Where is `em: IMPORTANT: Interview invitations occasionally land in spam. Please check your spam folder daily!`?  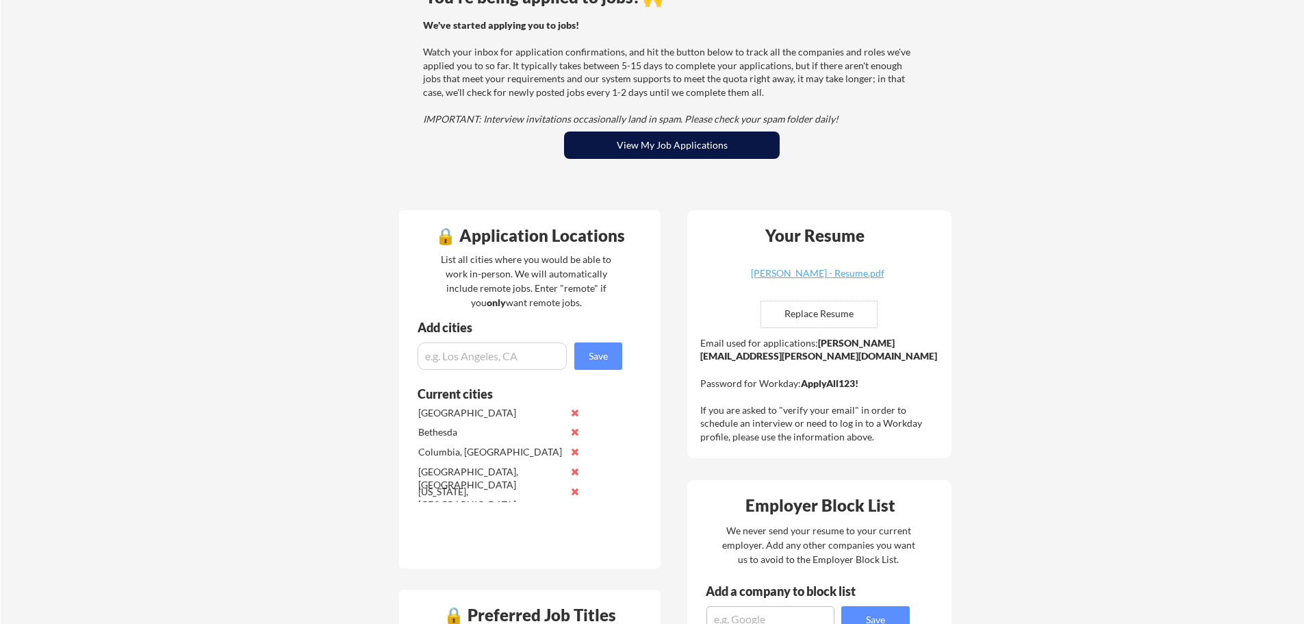 em: IMPORTANT: Interview invitations occasionally land in spam. Please check your spam folder daily! is located at coordinates (630, 118).